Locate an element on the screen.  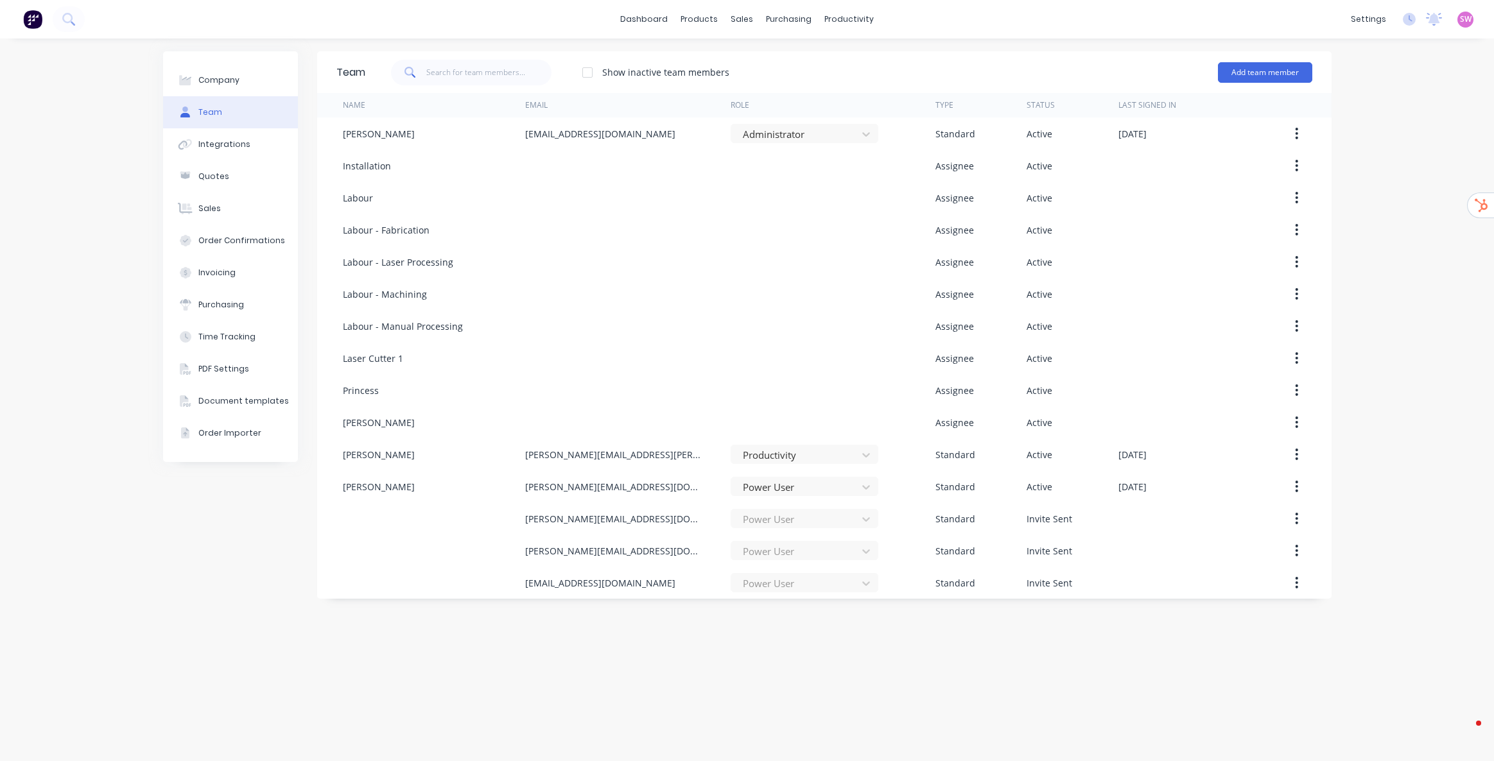
div: Princess is located at coordinates (361, 390).